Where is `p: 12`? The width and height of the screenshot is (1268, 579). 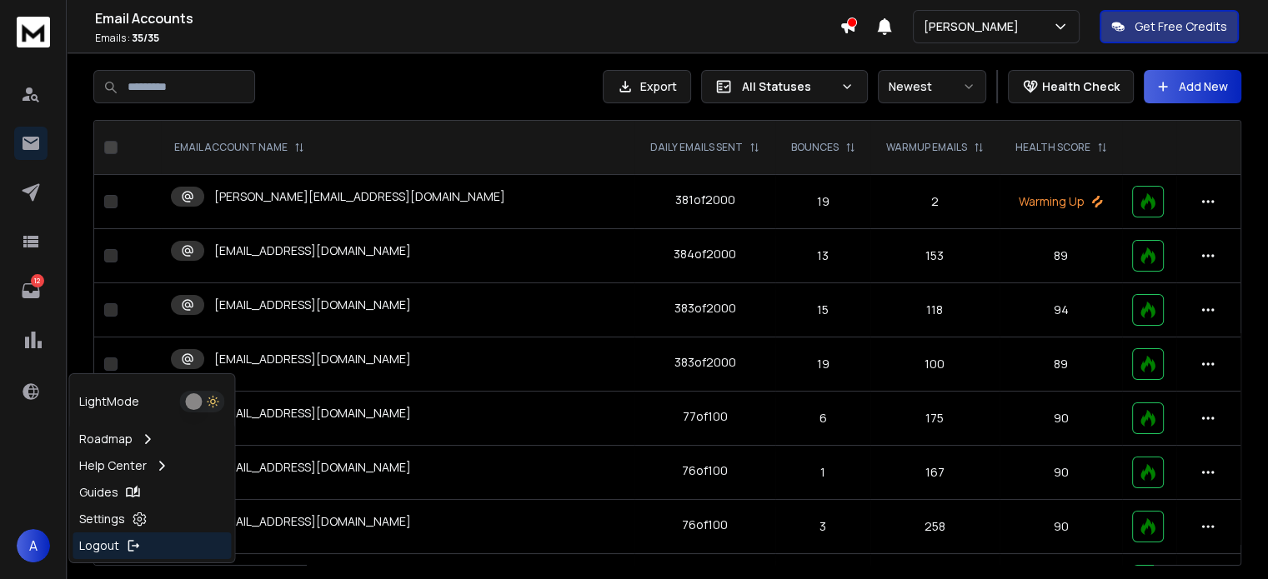 p: 12 is located at coordinates (38, 281).